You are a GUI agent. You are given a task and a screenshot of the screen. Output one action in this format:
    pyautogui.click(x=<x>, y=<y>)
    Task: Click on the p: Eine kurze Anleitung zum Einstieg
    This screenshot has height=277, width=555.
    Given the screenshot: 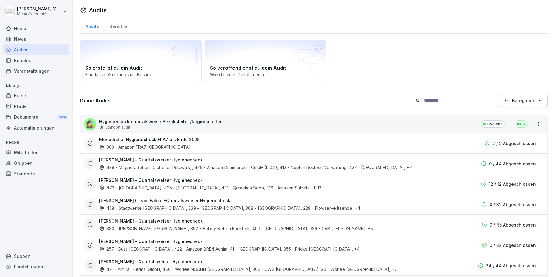 What is the action you would take?
    pyautogui.click(x=141, y=75)
    